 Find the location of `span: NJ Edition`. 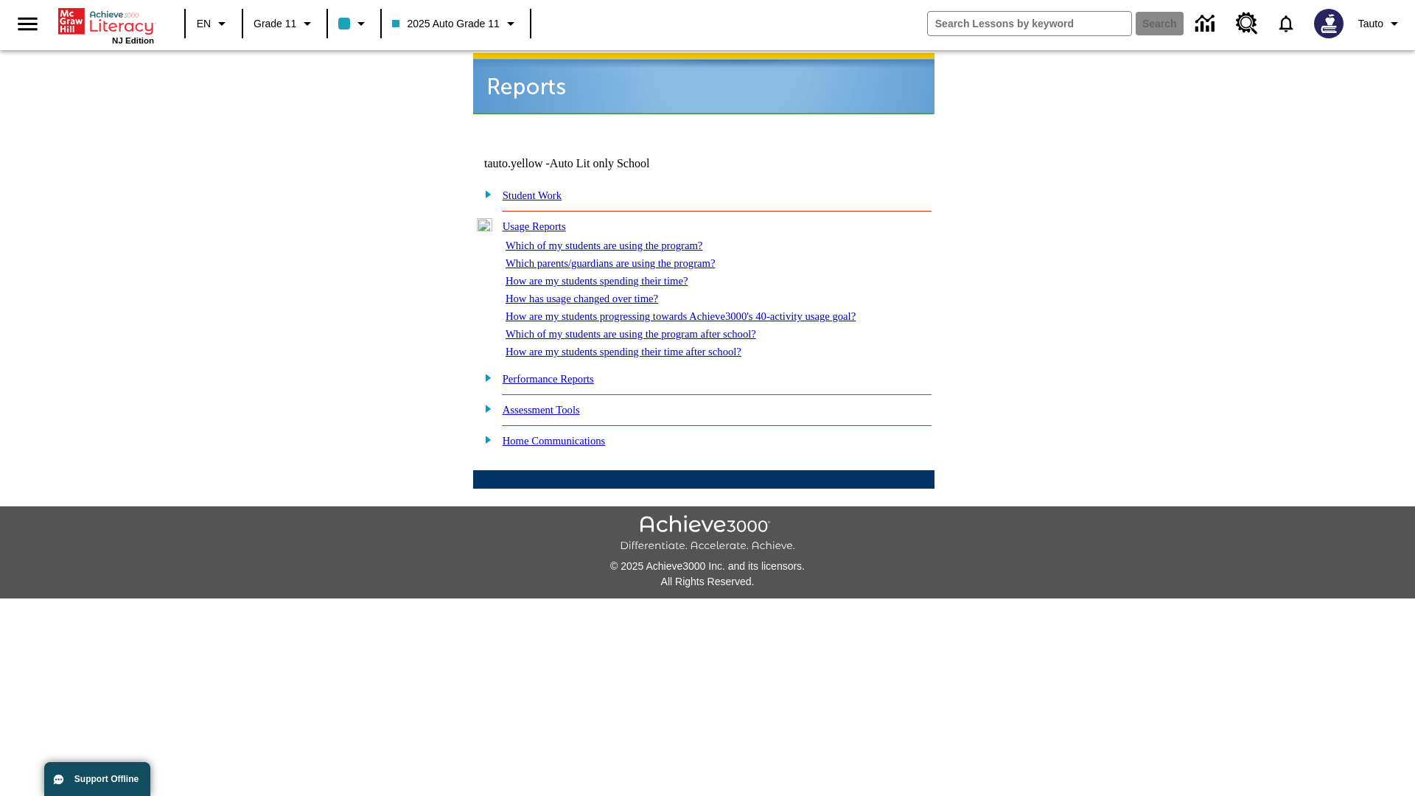

span: NJ Edition is located at coordinates (133, 41).